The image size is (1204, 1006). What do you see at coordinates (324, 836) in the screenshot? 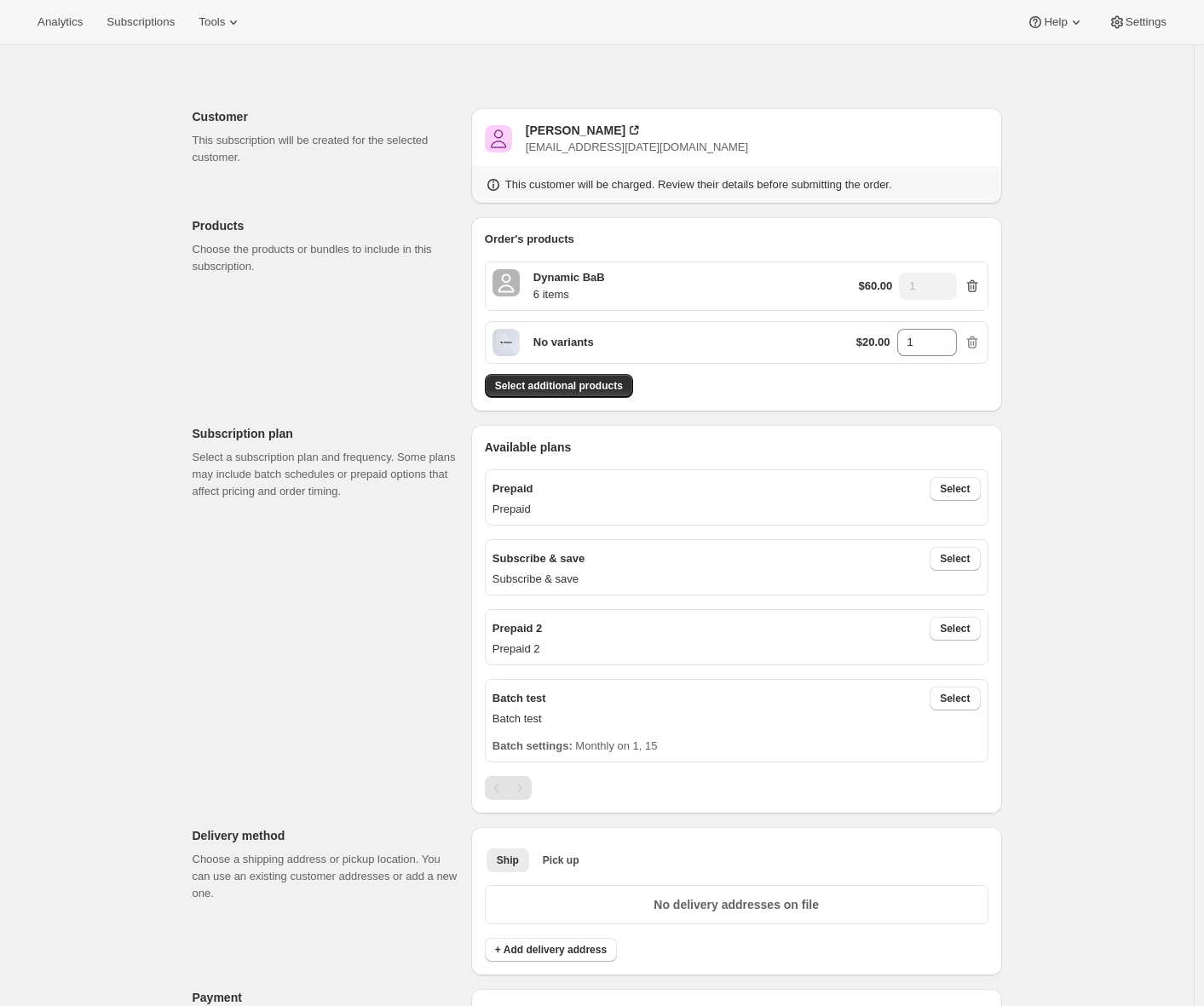
I see `p: Delivery method` at bounding box center [324, 836].